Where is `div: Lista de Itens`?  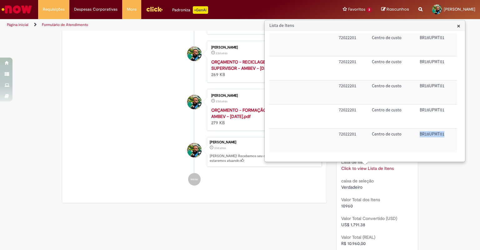
div: Lista de Itens is located at coordinates (364, 91).